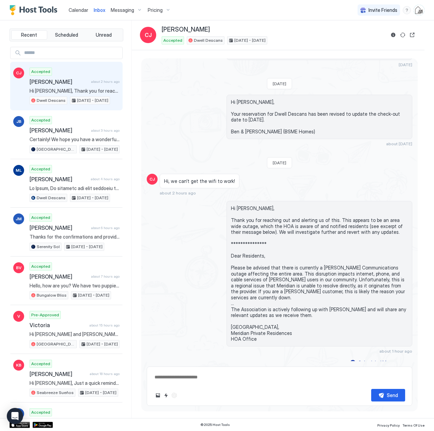 Image resolution: width=434 pixels, height=431 pixels. What do you see at coordinates (66, 35) in the screenshot?
I see `span: Scheduled` at bounding box center [66, 35].